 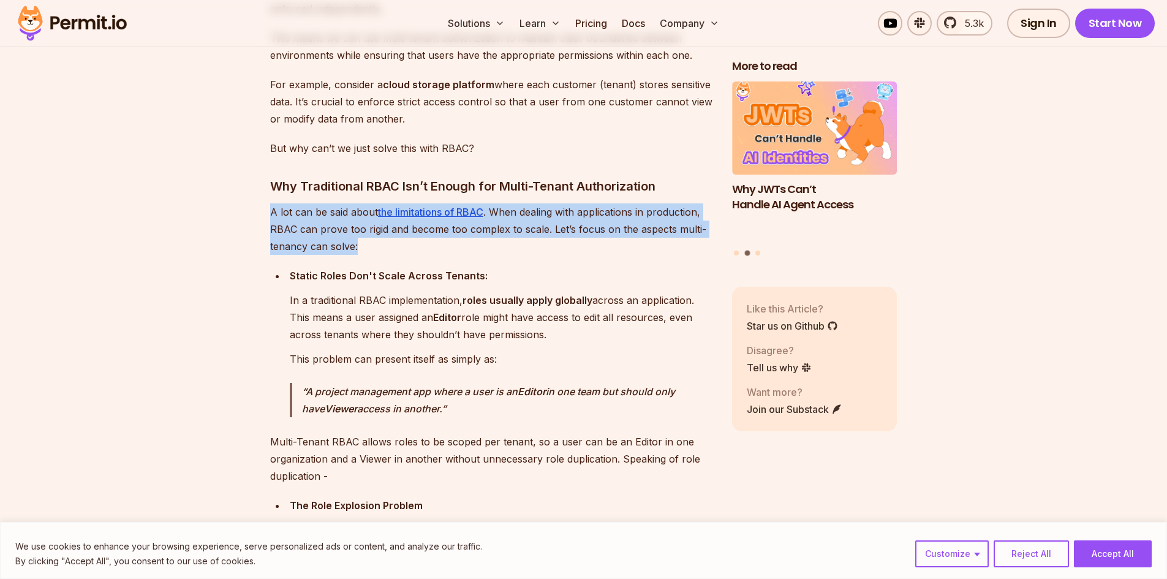 I want to click on button: Go to slide 1, so click(x=736, y=252).